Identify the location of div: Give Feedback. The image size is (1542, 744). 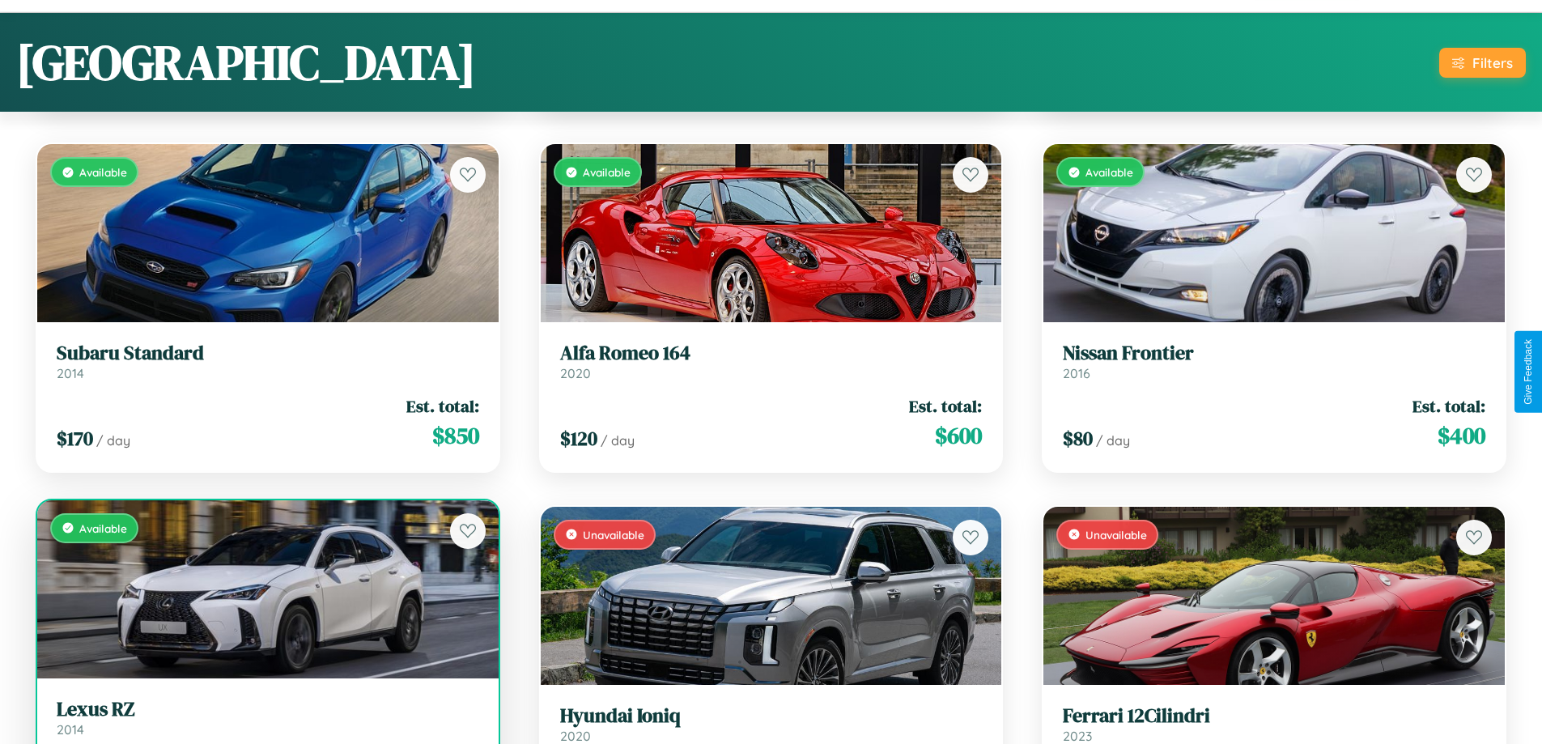
(1528, 371).